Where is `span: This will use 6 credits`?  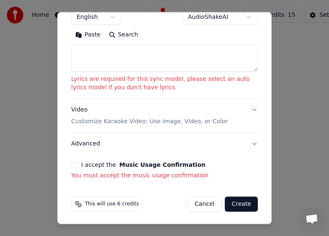
span: This will use 6 credits is located at coordinates (112, 204).